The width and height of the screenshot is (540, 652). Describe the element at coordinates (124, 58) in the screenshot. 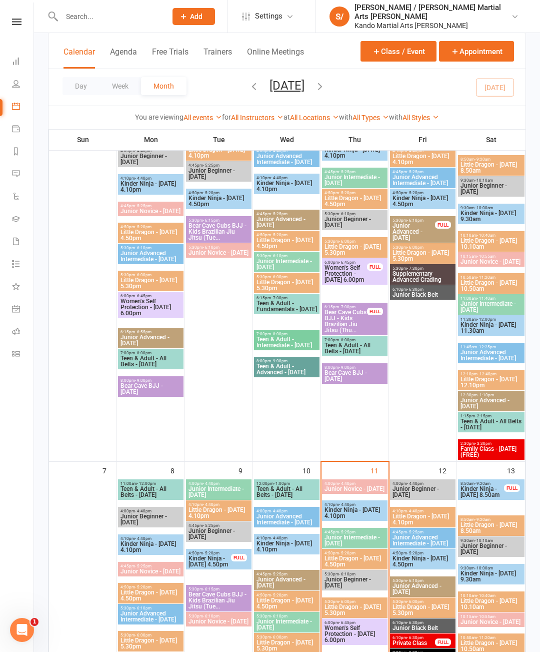

I see `button: Agenda` at that location.